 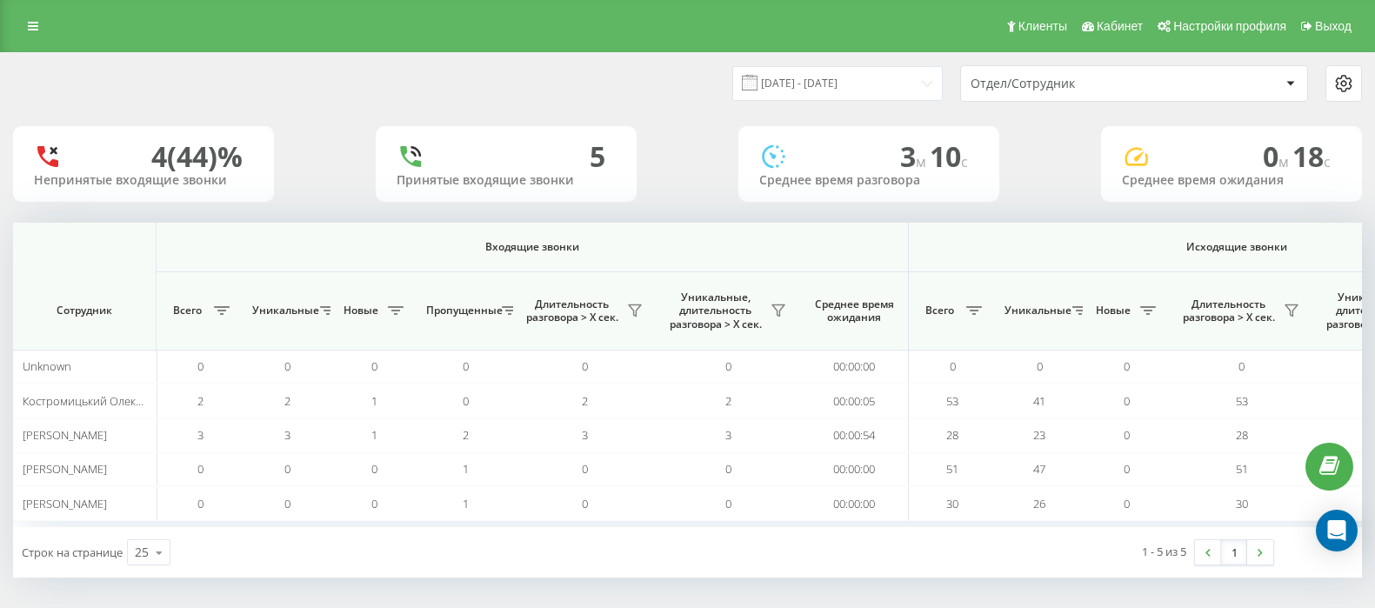 What do you see at coordinates (1312, 156) in the screenshot?
I see `span: 18` at bounding box center [1312, 156].